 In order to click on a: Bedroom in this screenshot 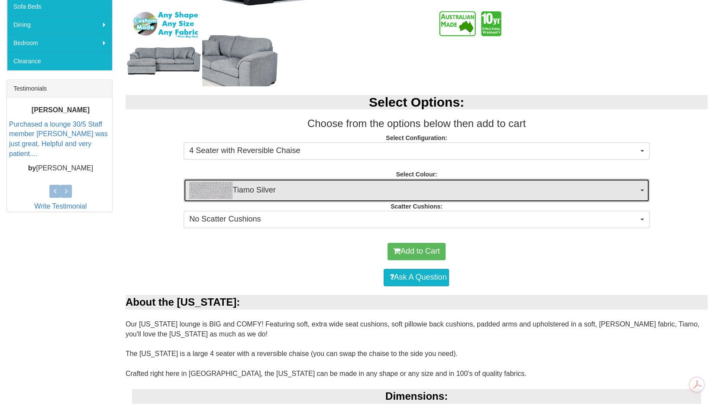, I will do `click(59, 43)`.